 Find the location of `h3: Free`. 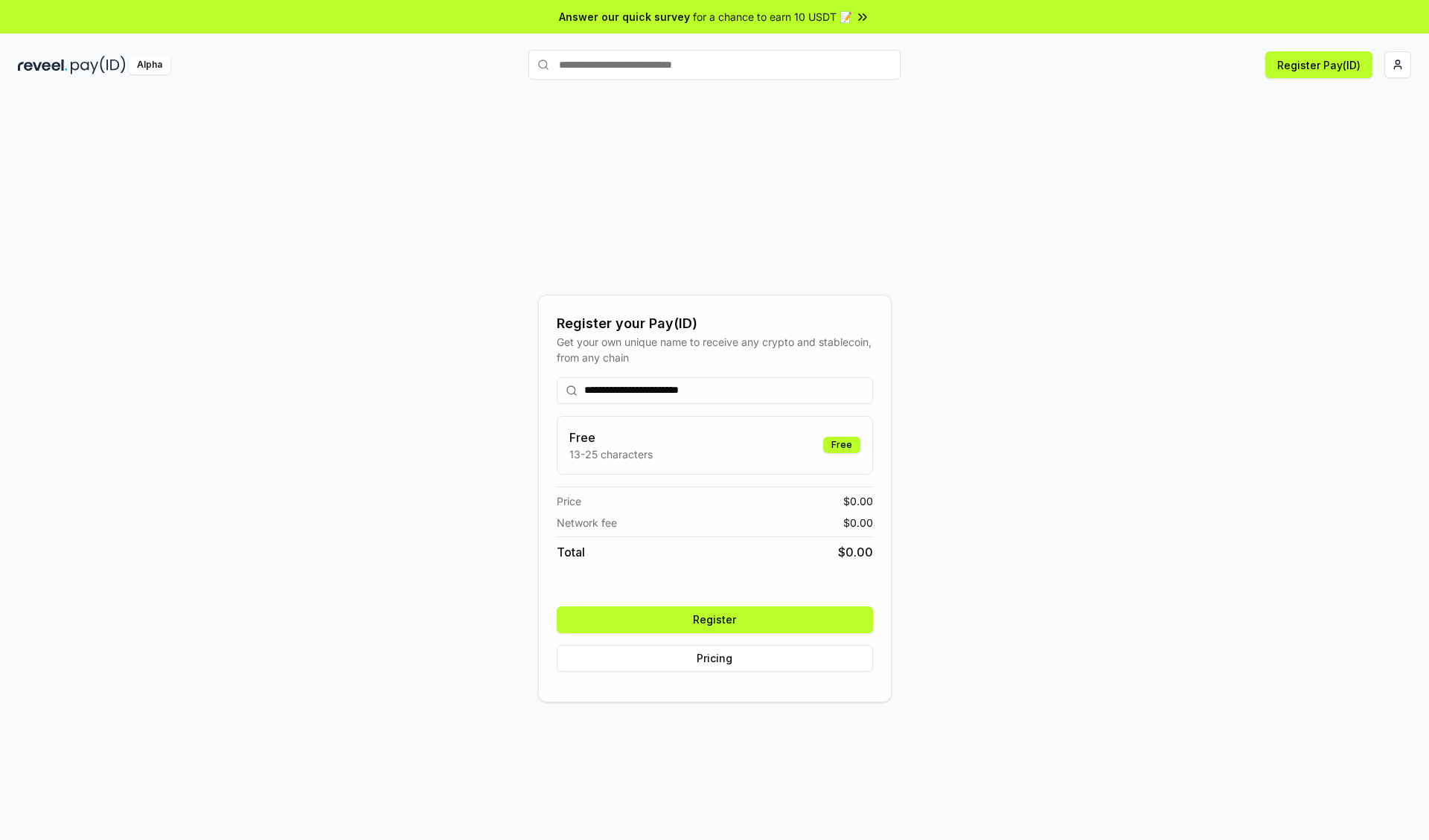

h3: Free is located at coordinates (611, 438).